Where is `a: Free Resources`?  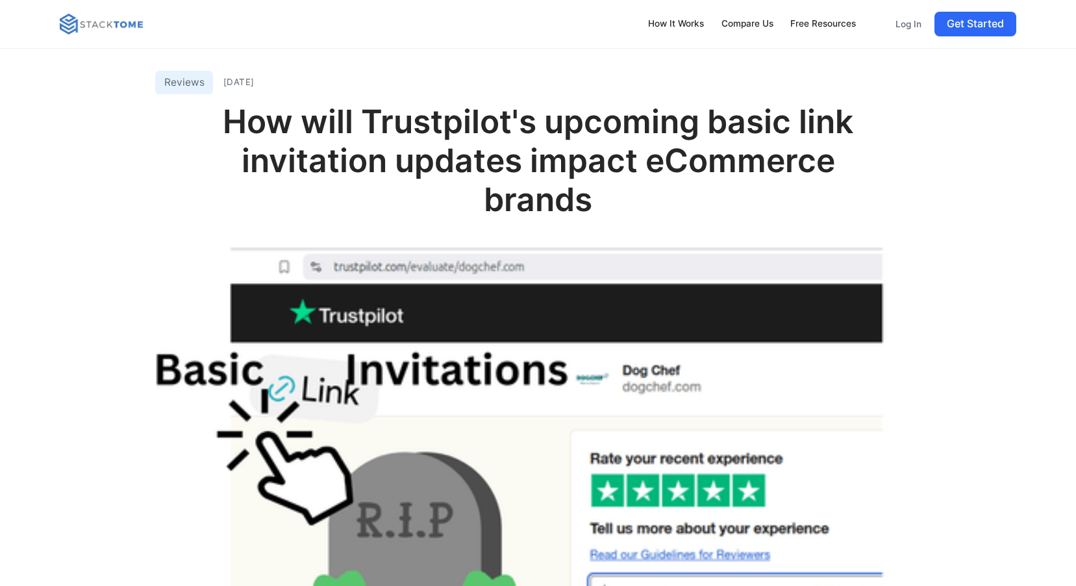
a: Free Resources is located at coordinates (823, 24).